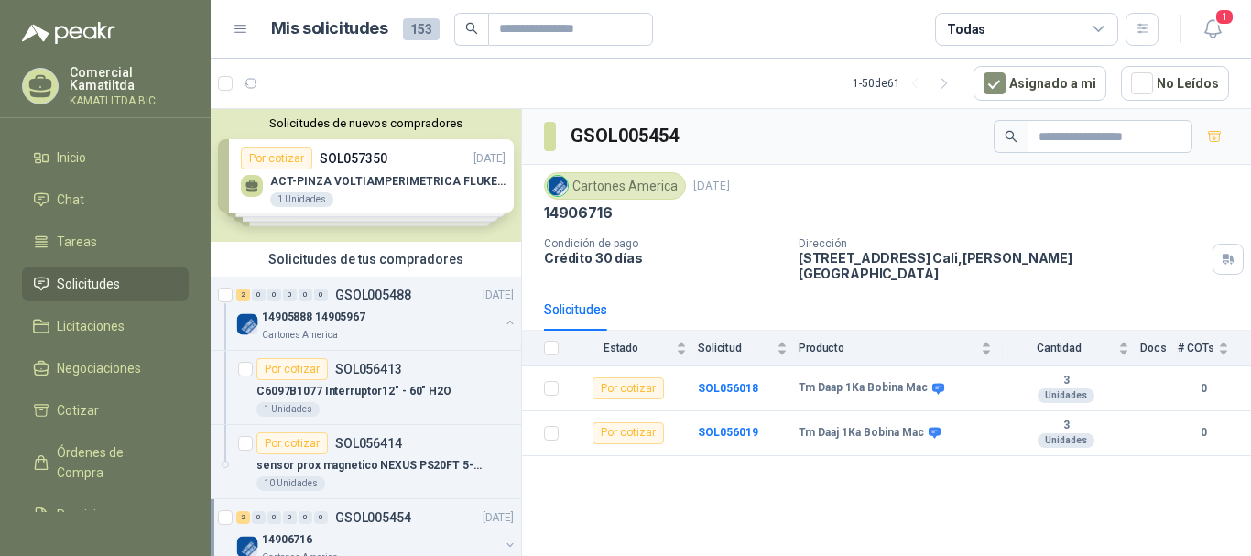  I want to click on th: Producto, so click(900, 348).